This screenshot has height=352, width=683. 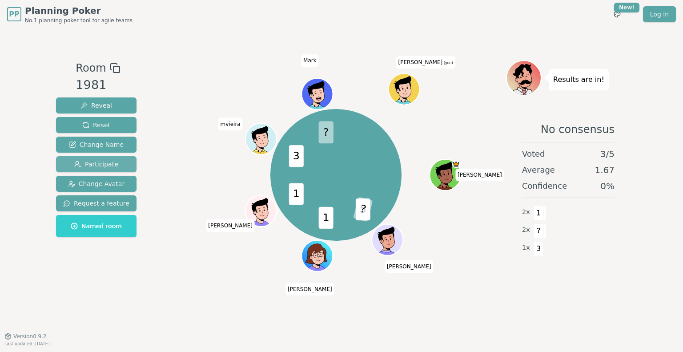 What do you see at coordinates (25, 336) in the screenshot?
I see `button: Version0.9.2` at bounding box center [25, 336].